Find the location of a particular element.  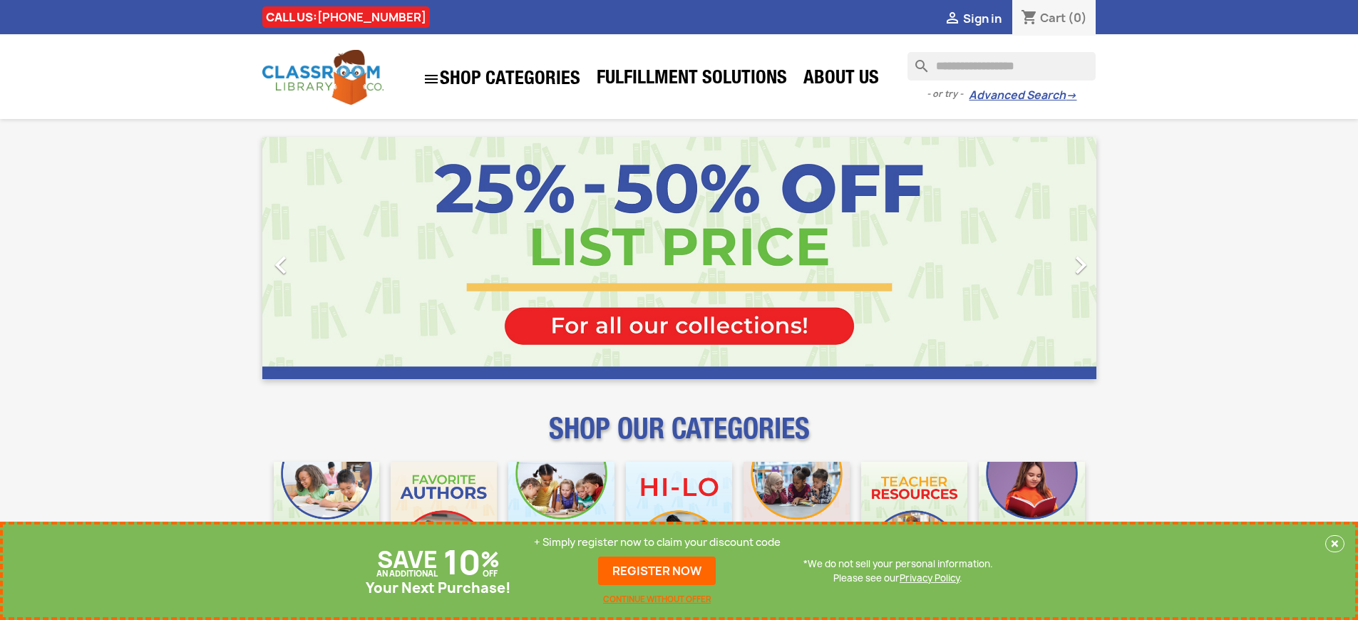

a: Advanced Search→ is located at coordinates (1022, 96).